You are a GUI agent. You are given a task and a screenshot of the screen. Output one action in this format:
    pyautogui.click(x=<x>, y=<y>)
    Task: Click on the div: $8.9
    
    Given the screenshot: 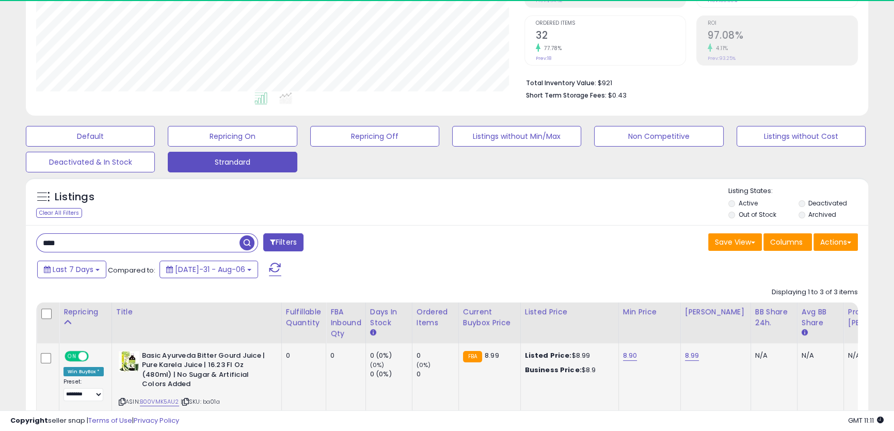 What is the action you would take?
    pyautogui.click(x=568, y=370)
    